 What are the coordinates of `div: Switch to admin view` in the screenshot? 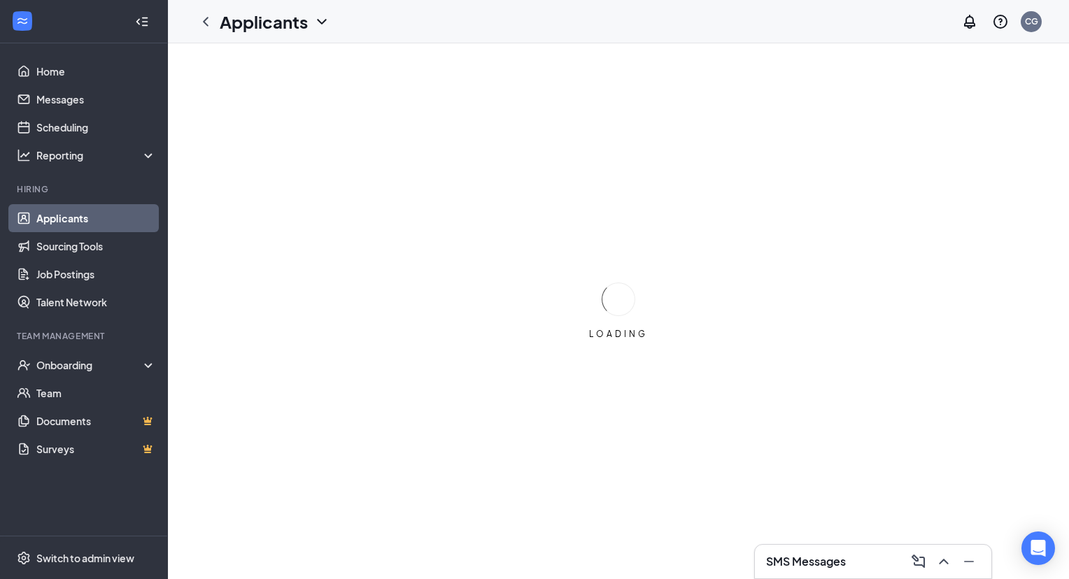 It's located at (85, 558).